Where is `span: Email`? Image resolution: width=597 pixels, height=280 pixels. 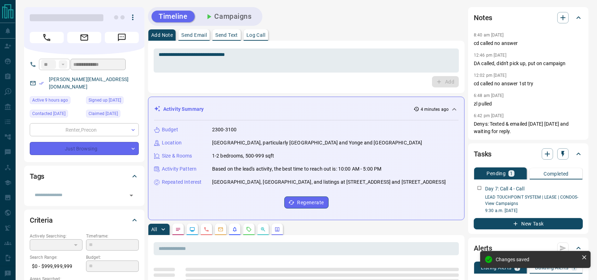
span: Email is located at coordinates (84, 38).